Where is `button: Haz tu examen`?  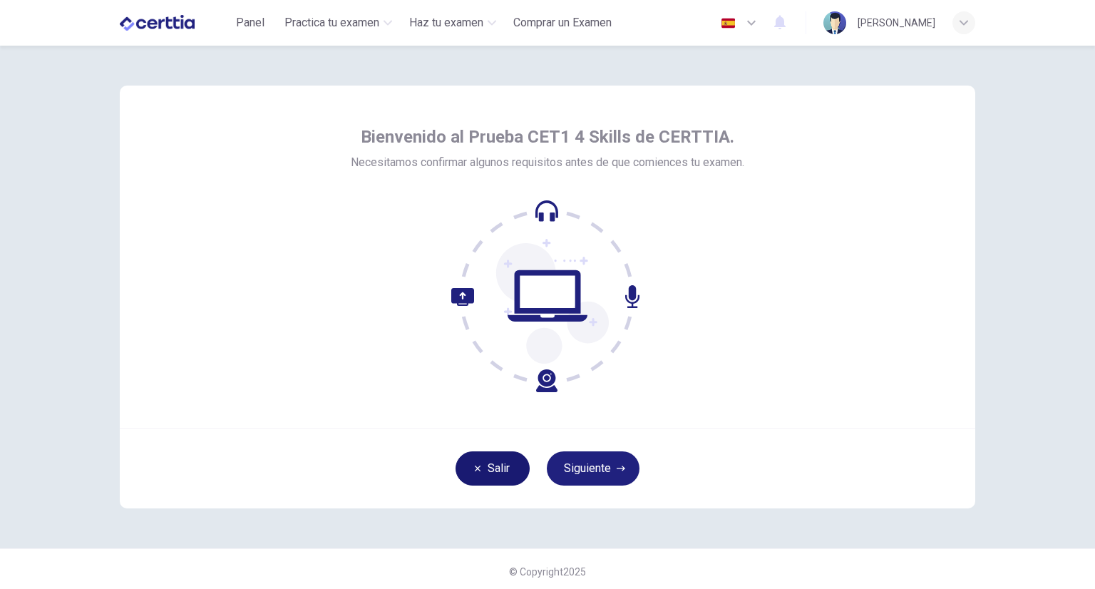
button: Haz tu examen is located at coordinates (452, 23).